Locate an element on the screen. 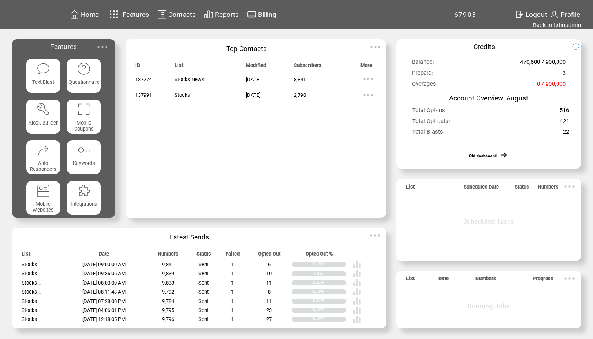 Image resolution: width=593 pixels, height=339 pixels. span: 23 is located at coordinates (269, 310).